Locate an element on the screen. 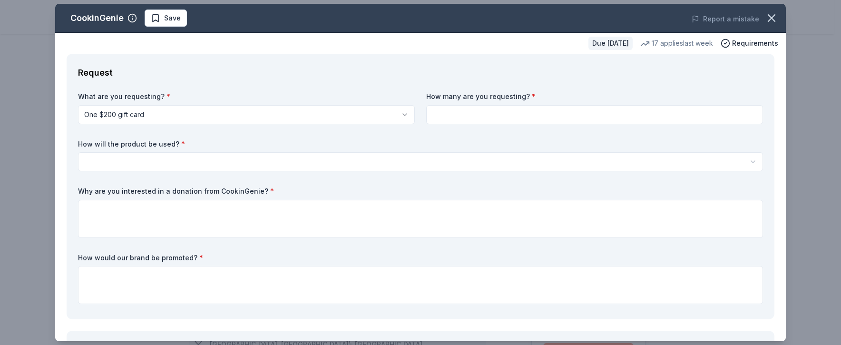  button: Requirements is located at coordinates (749, 43).